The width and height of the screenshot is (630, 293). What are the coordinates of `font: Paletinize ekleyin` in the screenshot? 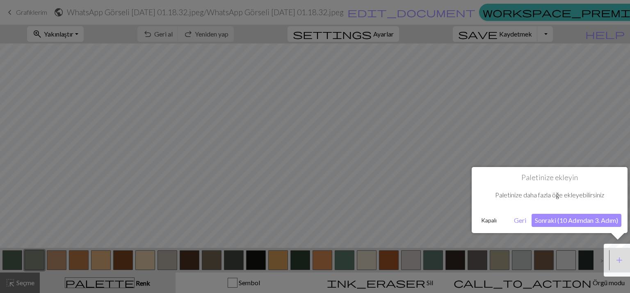 It's located at (550, 177).